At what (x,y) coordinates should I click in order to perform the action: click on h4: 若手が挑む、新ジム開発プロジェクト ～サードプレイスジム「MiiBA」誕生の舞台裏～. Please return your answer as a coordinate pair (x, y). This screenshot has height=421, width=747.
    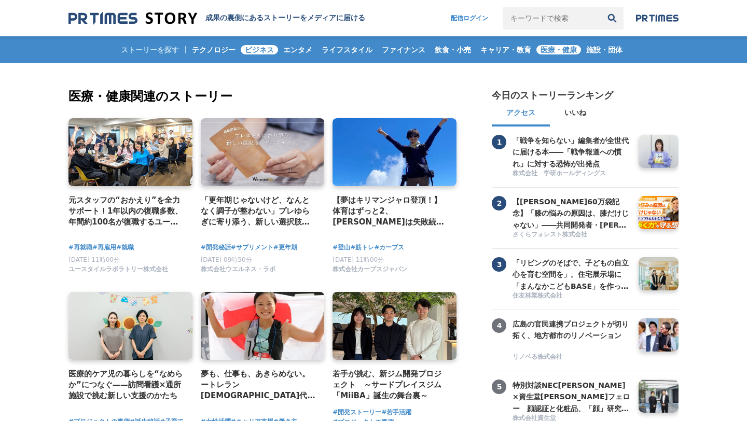
    Looking at the image, I should click on (390, 385).